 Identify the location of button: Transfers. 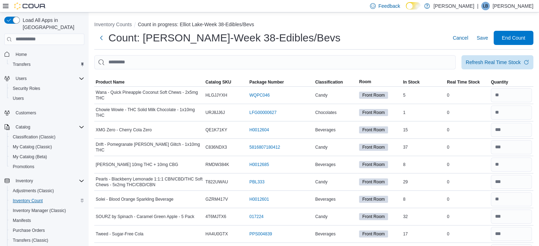
(47, 64).